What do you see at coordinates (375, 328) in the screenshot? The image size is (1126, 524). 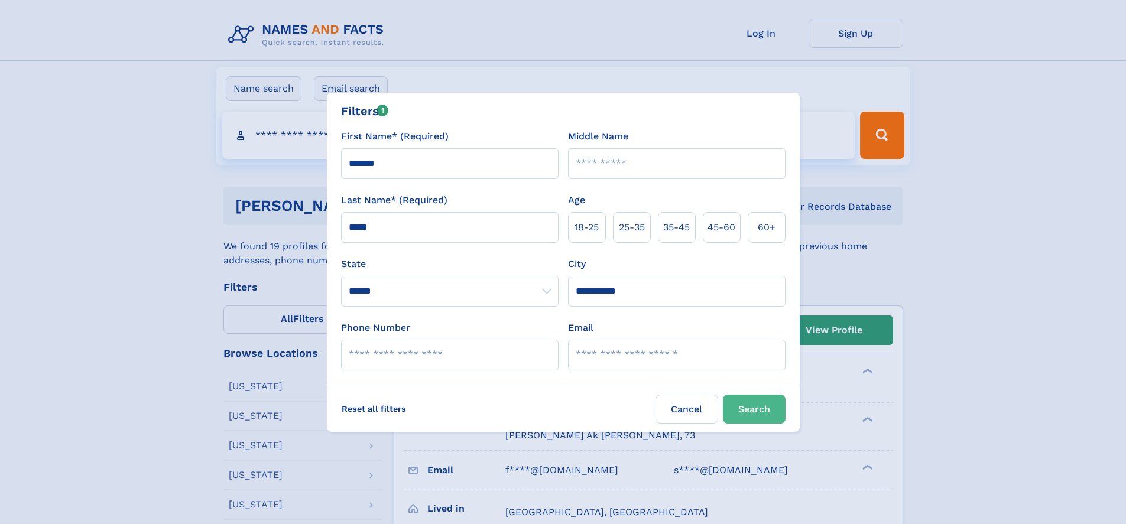 I see `label: Phone Number` at bounding box center [375, 328].